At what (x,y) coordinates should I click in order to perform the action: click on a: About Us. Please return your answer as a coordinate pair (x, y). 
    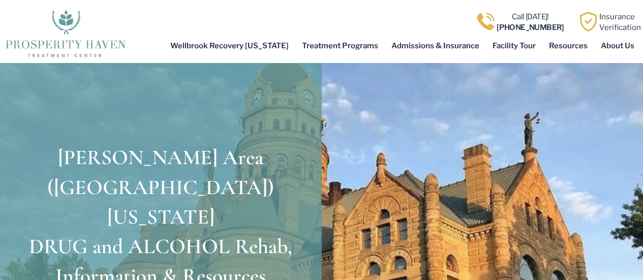
    Looking at the image, I should click on (617, 46).